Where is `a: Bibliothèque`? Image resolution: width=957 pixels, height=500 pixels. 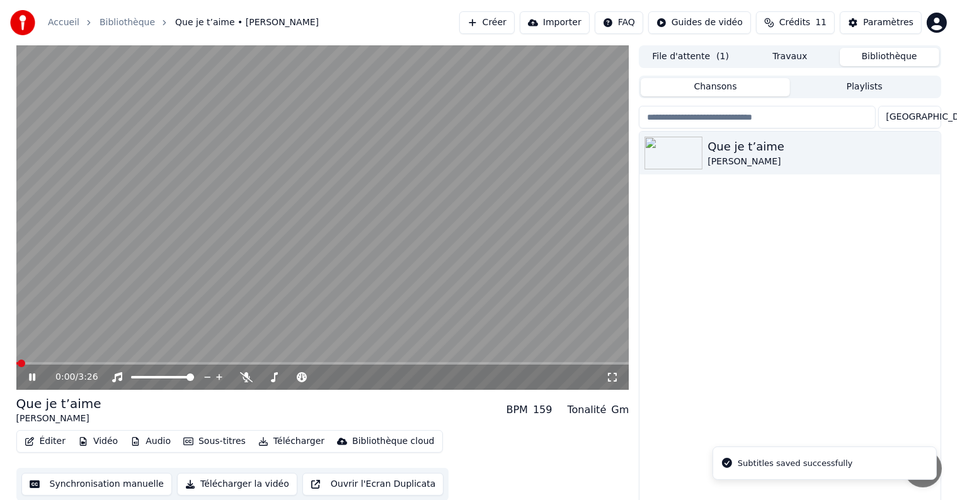
a: Bibliothèque is located at coordinates (127, 23).